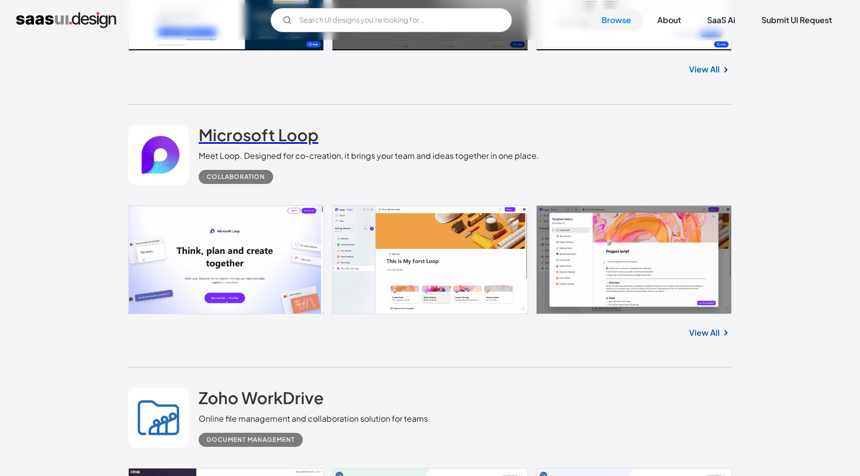  Describe the element at coordinates (721, 20) in the screenshot. I see `a: SaaS Ai` at that location.